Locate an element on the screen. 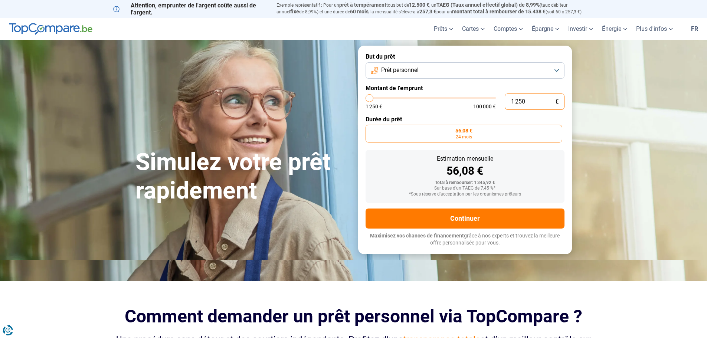  span: 60 mois is located at coordinates (359, 12).